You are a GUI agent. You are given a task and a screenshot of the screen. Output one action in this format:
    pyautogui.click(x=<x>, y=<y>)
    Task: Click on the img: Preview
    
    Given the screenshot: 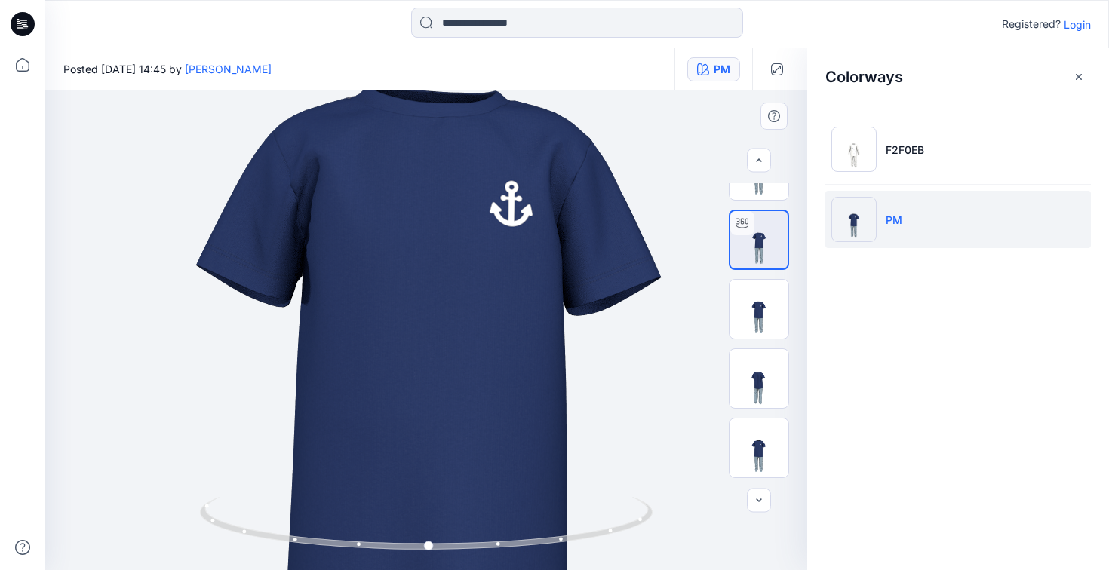 What is the action you would take?
    pyautogui.click(x=759, y=448)
    